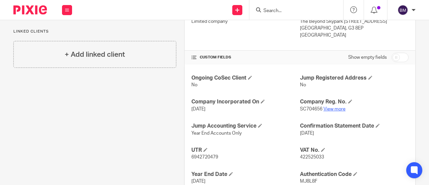 Image resolution: width=429 pixels, height=185 pixels. What do you see at coordinates (95, 31) in the screenshot?
I see `p: Linked clients` at bounding box center [95, 31].